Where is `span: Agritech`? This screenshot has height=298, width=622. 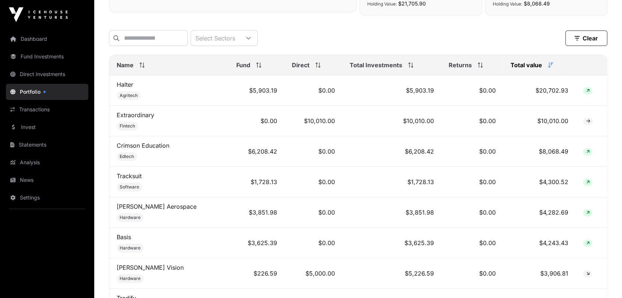
span: Agritech is located at coordinates (128, 96).